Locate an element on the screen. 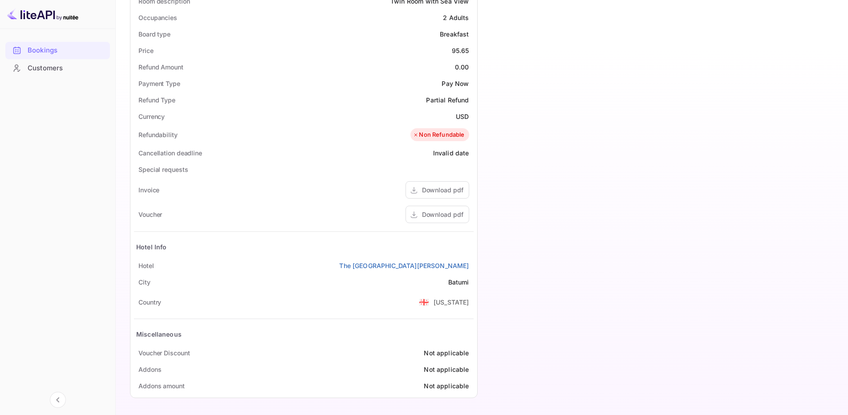 This screenshot has width=848, height=415. div: Invoice is located at coordinates (149, 190).